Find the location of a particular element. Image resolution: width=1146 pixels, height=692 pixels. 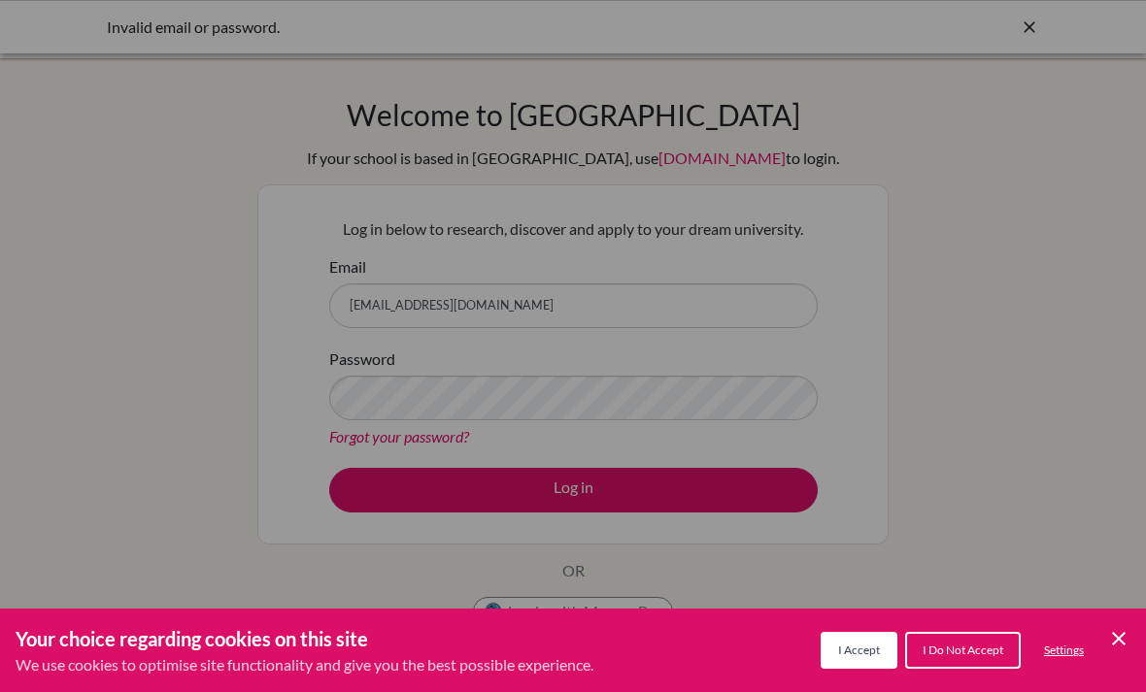

span: I Accept is located at coordinates (859, 650).